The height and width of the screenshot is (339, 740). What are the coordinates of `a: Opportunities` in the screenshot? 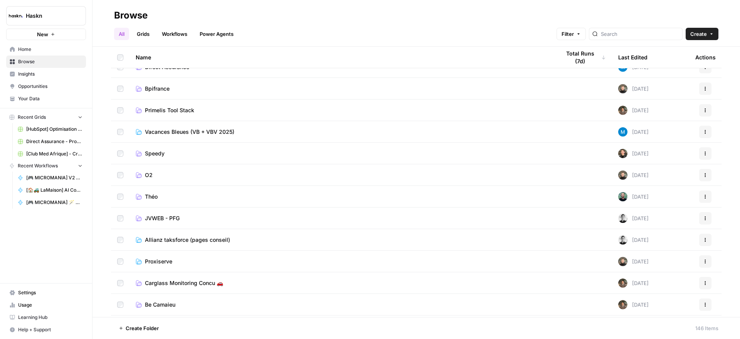 It's located at (46, 86).